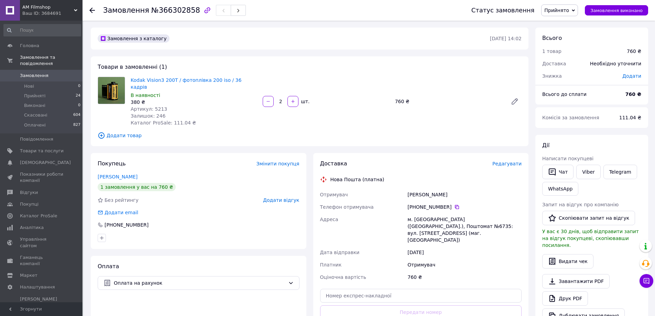 The width and height of the screenshot is (655, 316). What do you see at coordinates (576, 281) in the screenshot?
I see `a: Завантажити PDF` at bounding box center [576, 281].